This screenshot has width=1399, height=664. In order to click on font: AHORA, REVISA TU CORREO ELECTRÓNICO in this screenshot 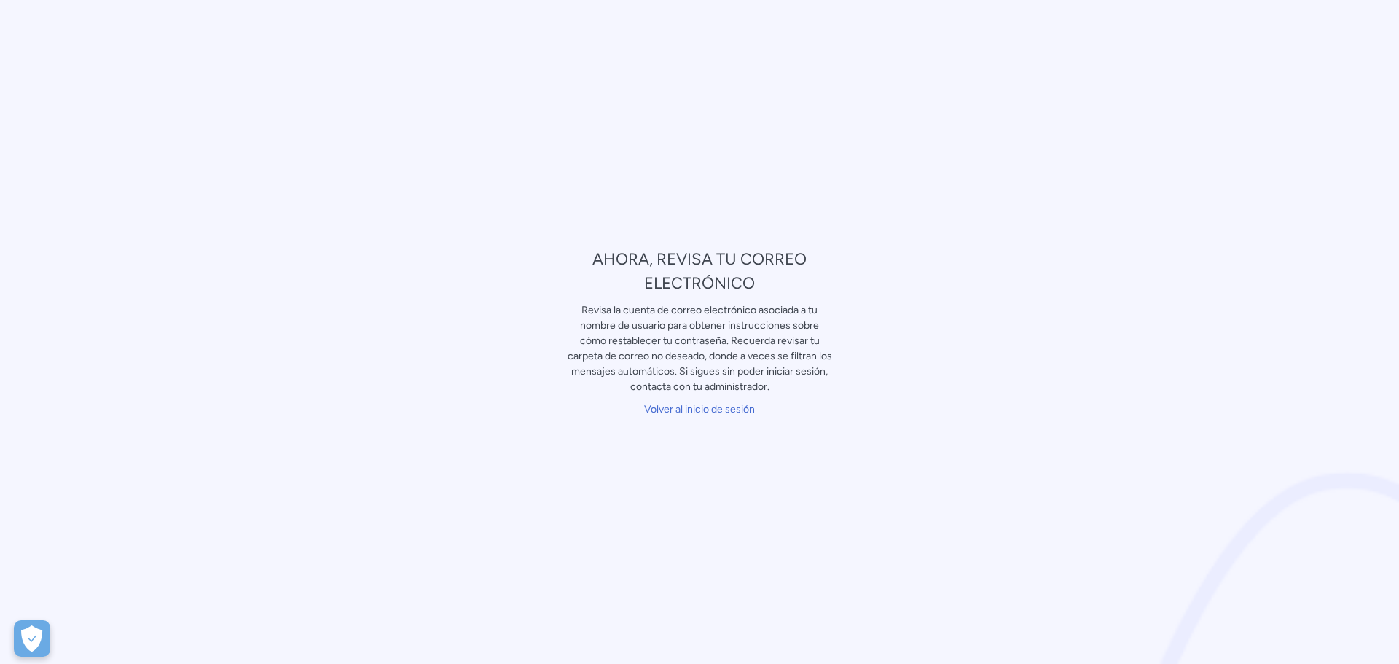, I will do `click(700, 271)`.